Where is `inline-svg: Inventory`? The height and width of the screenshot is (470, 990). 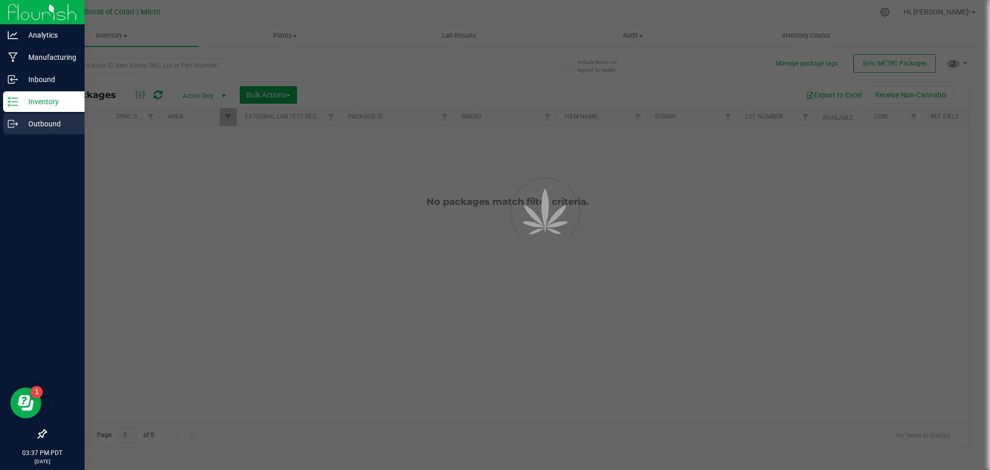
inline-svg: Inventory is located at coordinates (13, 102).